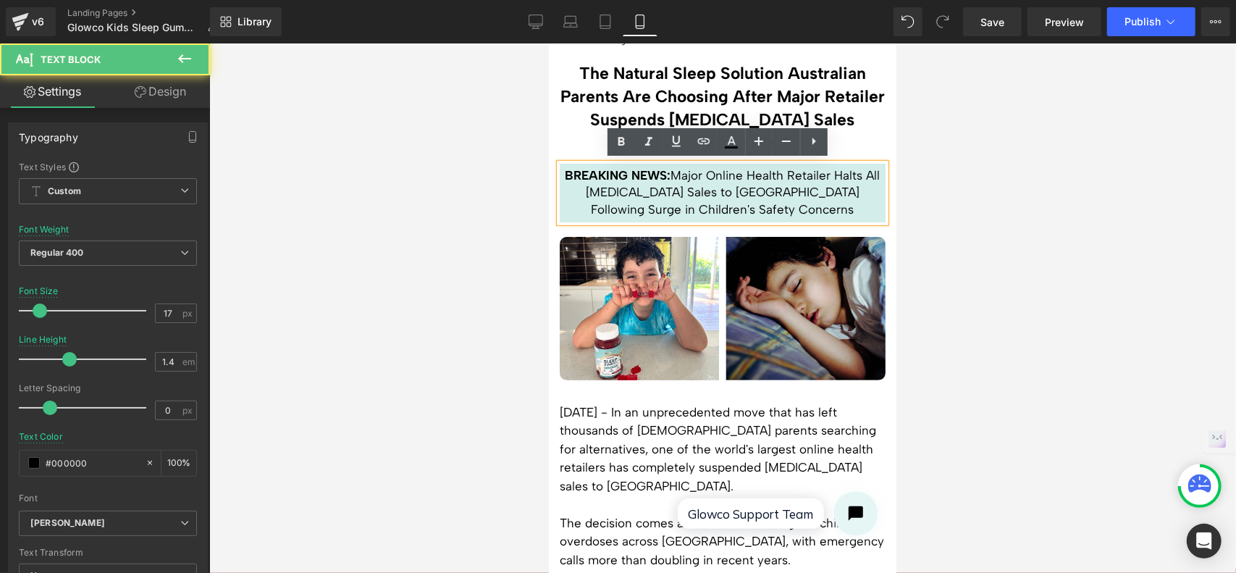 The image size is (1236, 573). What do you see at coordinates (84, 34) in the screenshot?
I see `button: Glowco Support Team` at bounding box center [84, 34].